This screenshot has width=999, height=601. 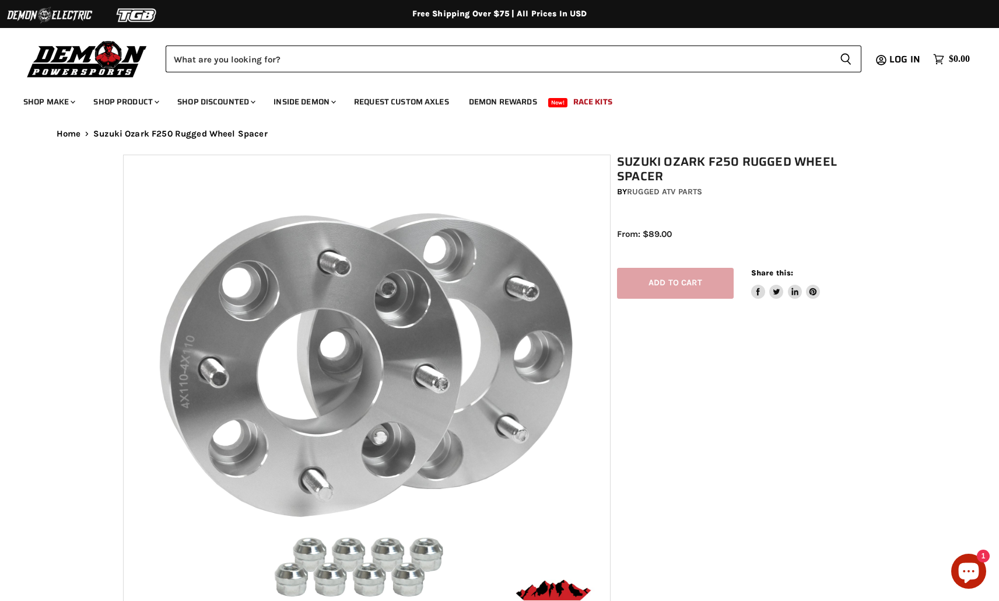 What do you see at coordinates (137, 15) in the screenshot?
I see `img: TGB Logo 2` at bounding box center [137, 15].